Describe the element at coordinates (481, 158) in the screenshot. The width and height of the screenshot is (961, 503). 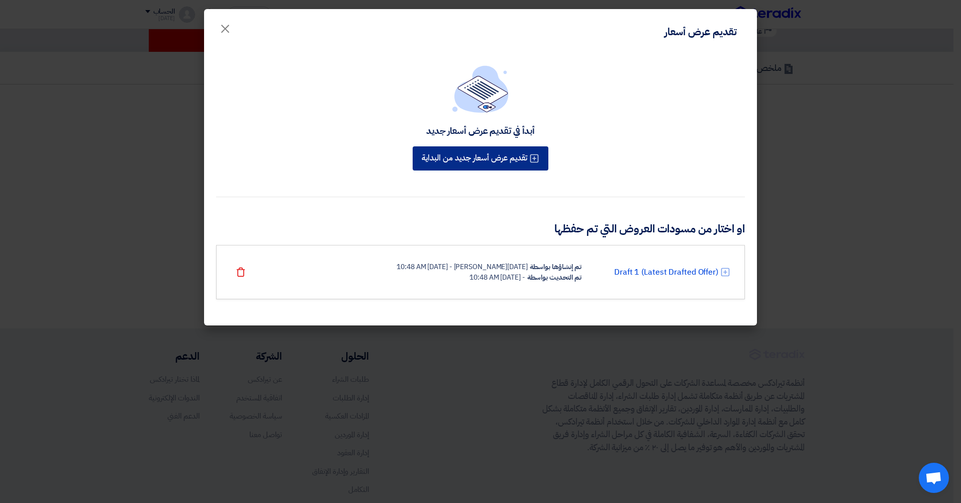
I see `button: تقديم عرض أسعار جديد من البداية` at that location.